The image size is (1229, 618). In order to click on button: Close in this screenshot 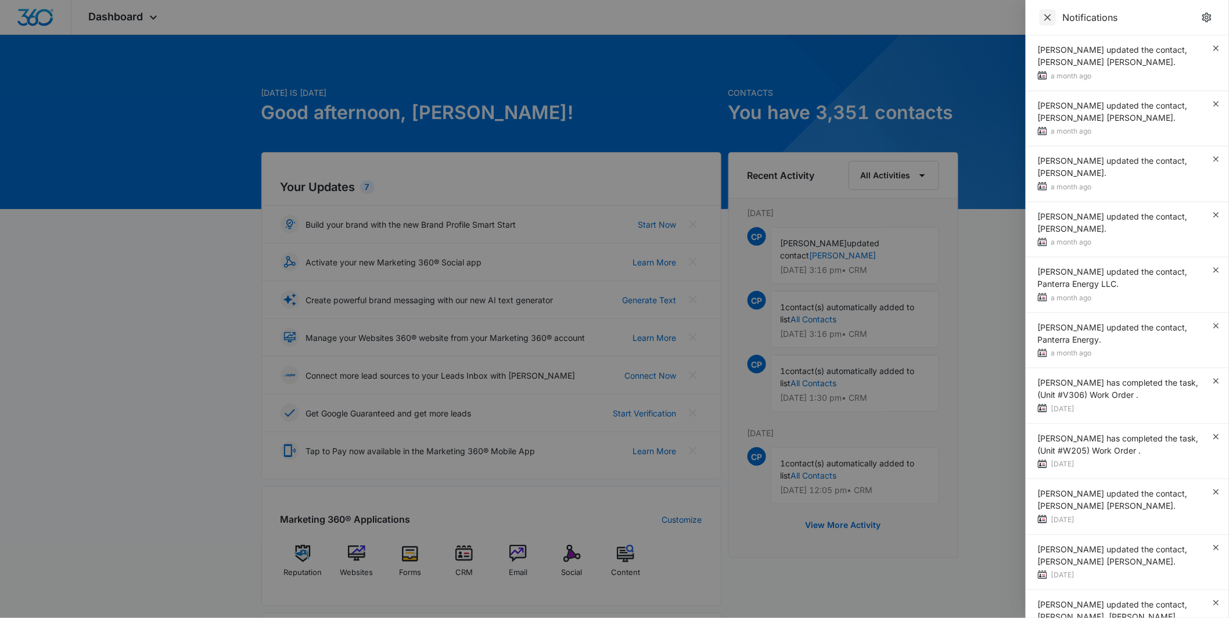, I will do `click(1048, 17)`.